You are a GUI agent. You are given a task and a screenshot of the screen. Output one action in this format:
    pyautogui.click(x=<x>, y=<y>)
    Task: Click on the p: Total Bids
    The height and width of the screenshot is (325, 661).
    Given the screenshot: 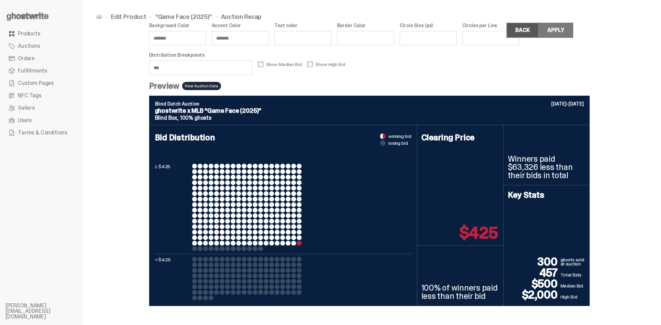 What is the action you would take?
    pyautogui.click(x=573, y=275)
    